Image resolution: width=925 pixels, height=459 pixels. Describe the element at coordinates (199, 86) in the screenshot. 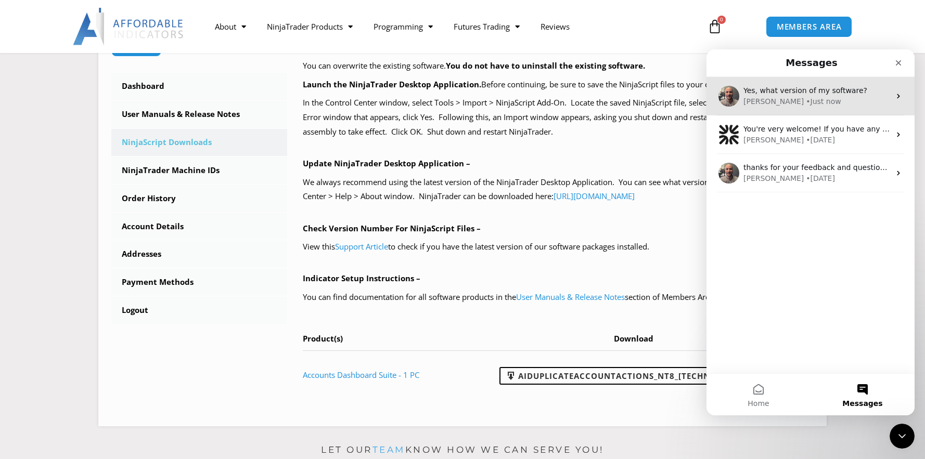

I see `a: Dashboard` at that location.